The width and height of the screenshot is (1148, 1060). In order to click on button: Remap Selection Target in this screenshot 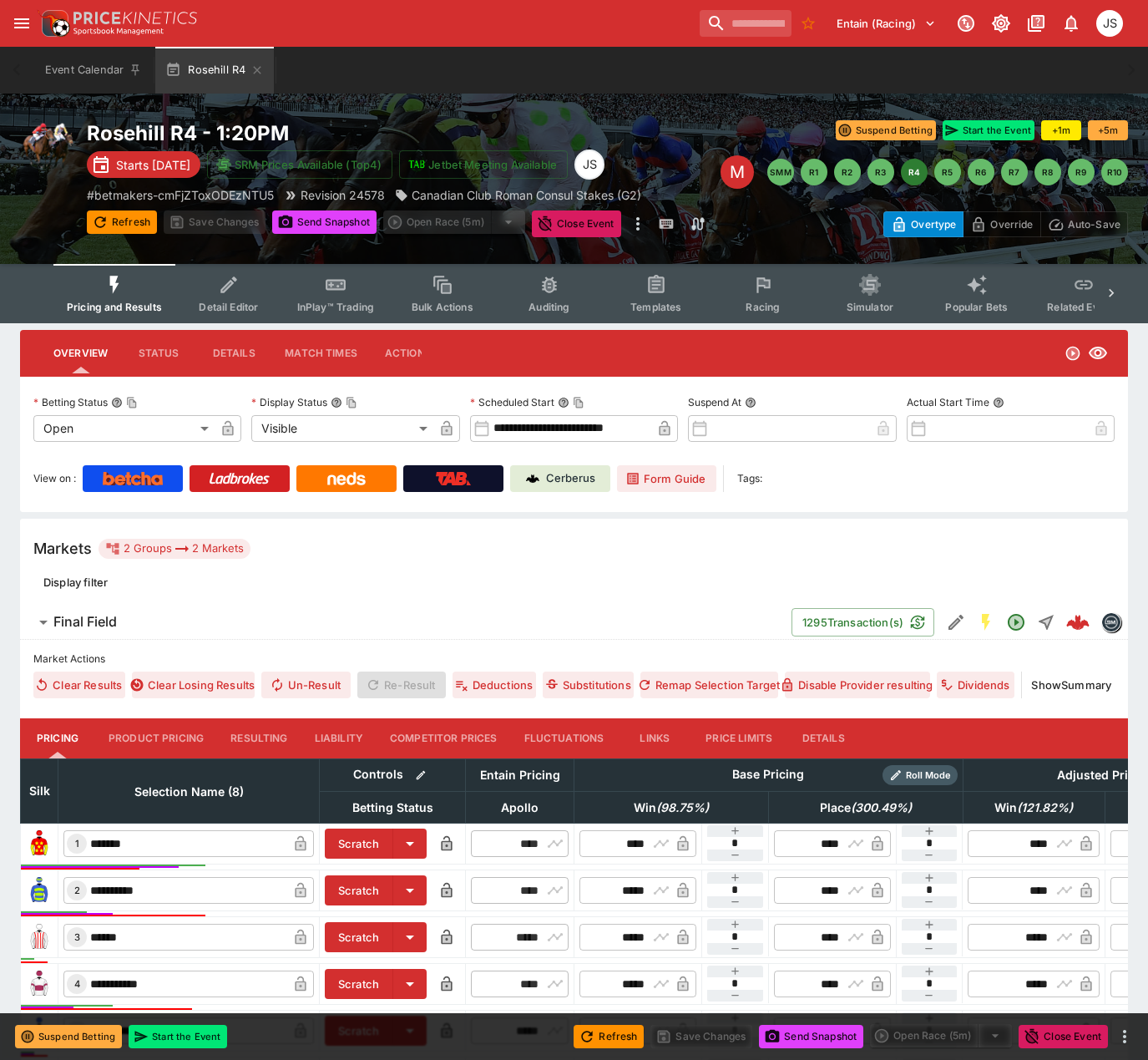, I will do `click(709, 684)`.